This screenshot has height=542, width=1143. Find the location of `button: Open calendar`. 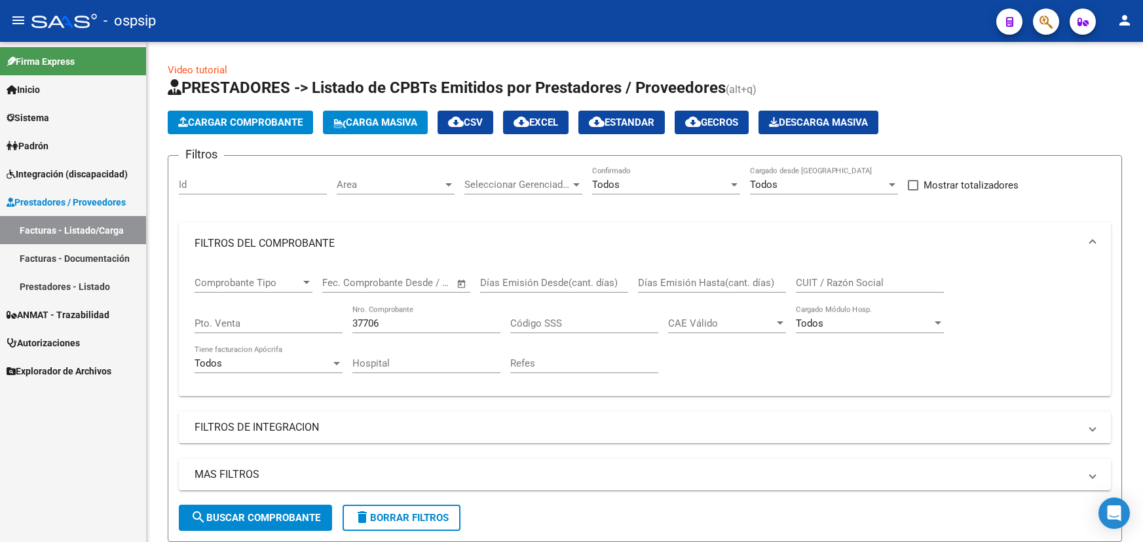

button: Open calendar is located at coordinates (462, 284).